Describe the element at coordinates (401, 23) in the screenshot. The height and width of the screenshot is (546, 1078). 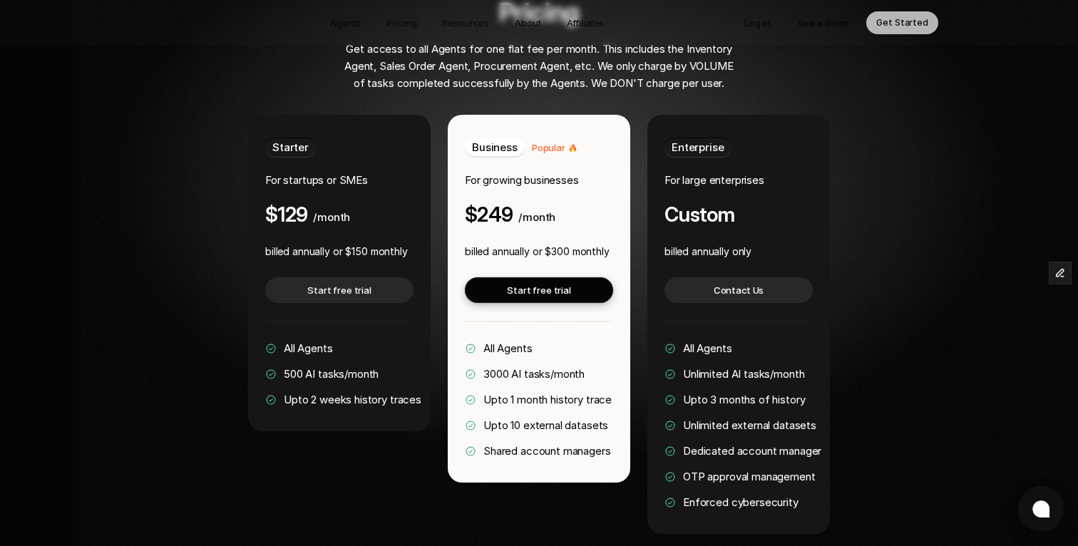
I see `a: Pricing` at that location.